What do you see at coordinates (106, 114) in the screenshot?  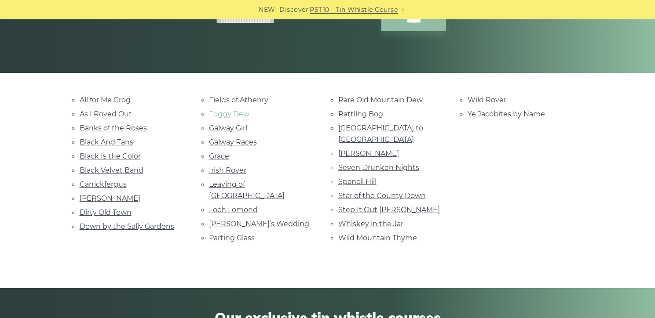 I see `a: As I Roved Out` at bounding box center [106, 114].